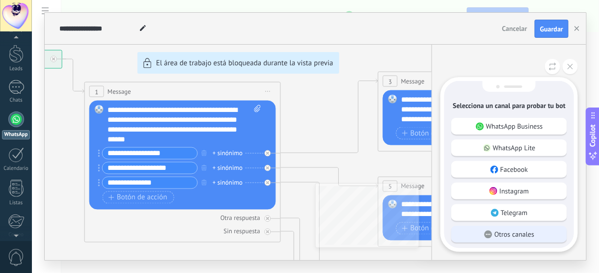 Image resolution: width=599 pixels, height=273 pixels. What do you see at coordinates (552, 29) in the screenshot?
I see `span: Guardar` at bounding box center [552, 29].